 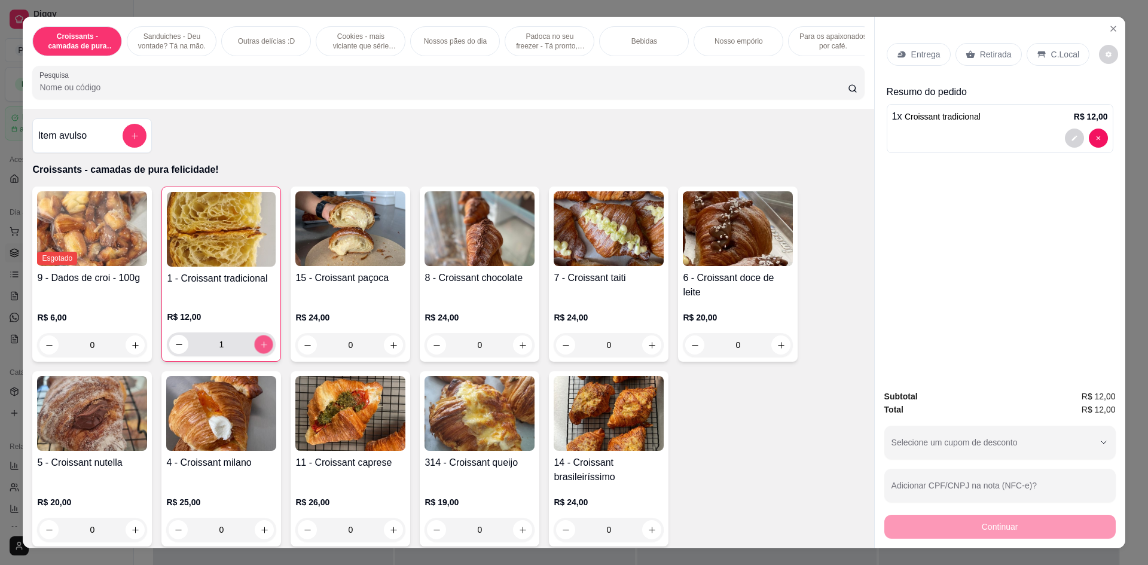 What do you see at coordinates (996, 54) in the screenshot?
I see `p: Retirada` at bounding box center [996, 54].